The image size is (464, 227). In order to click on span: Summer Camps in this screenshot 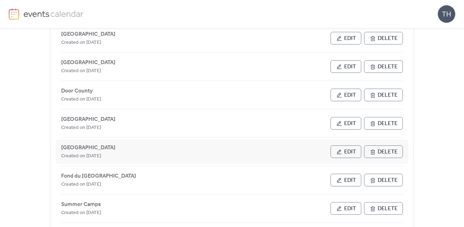, I will do `click(81, 204)`.